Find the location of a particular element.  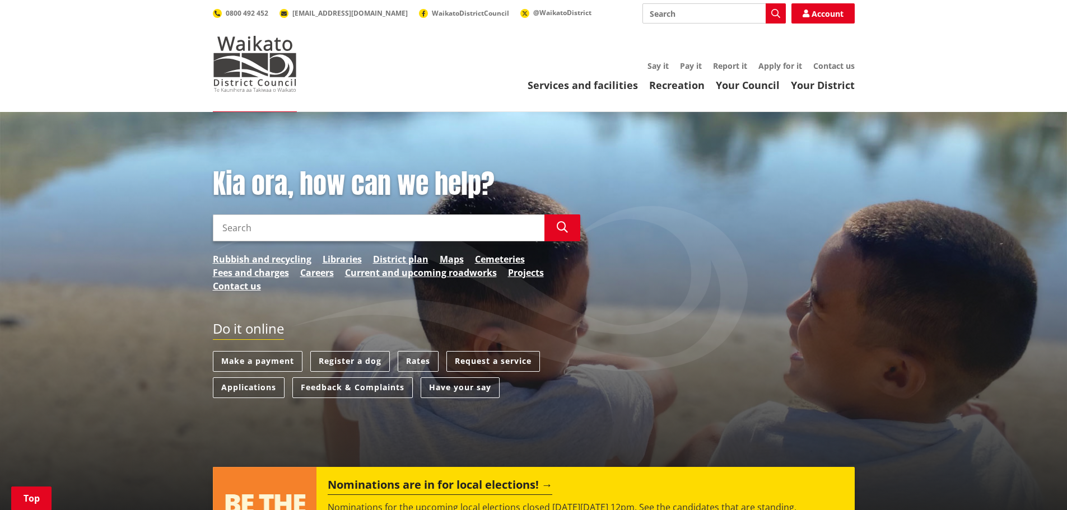

h2: Nominations are in for local elections! is located at coordinates (440, 487).